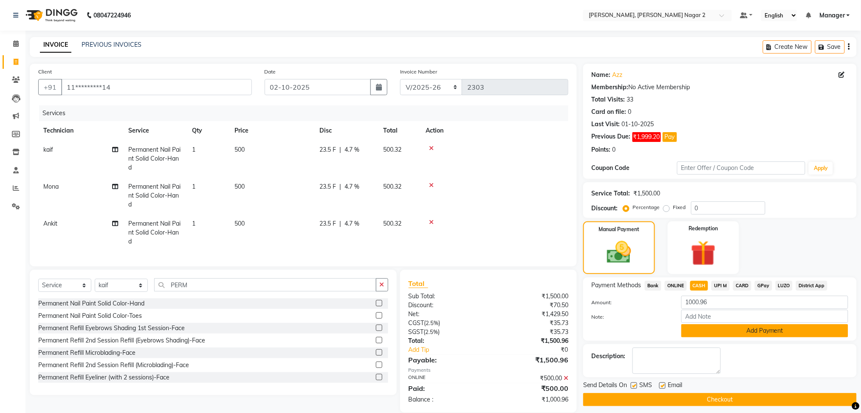 The height and width of the screenshot is (413, 861). I want to click on div: Name:, so click(601, 75).